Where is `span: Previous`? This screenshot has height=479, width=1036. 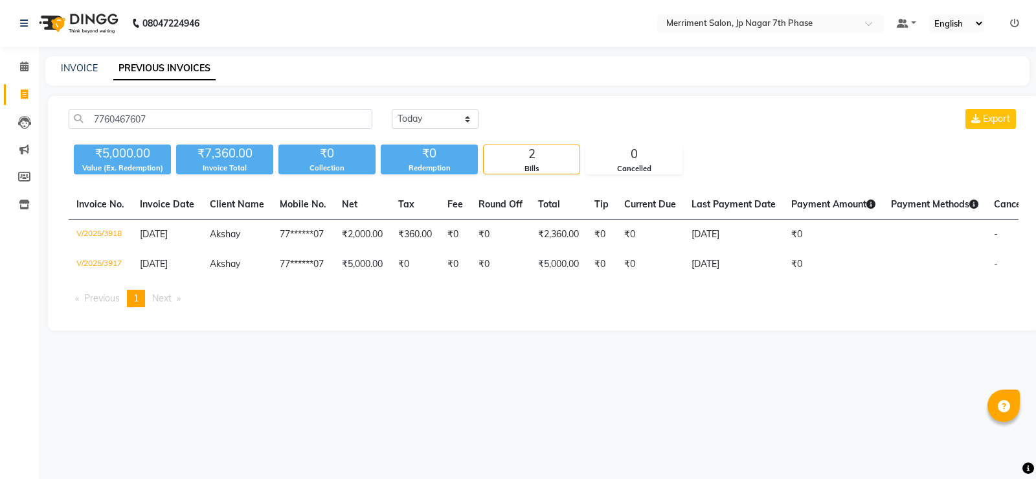
span: Previous is located at coordinates (102, 298).